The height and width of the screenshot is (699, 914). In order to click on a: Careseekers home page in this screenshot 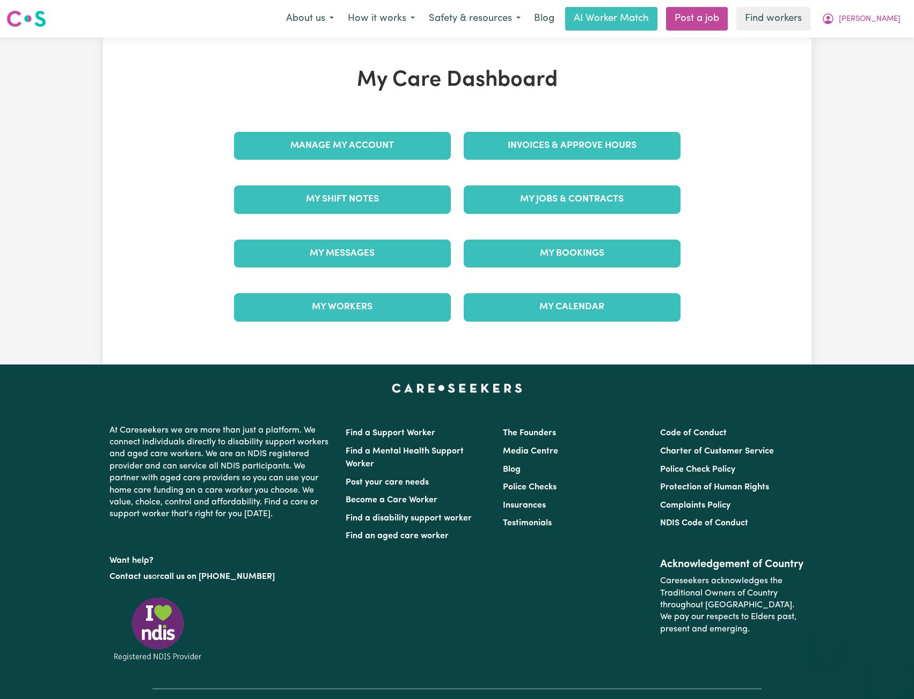, I will do `click(456, 388)`.